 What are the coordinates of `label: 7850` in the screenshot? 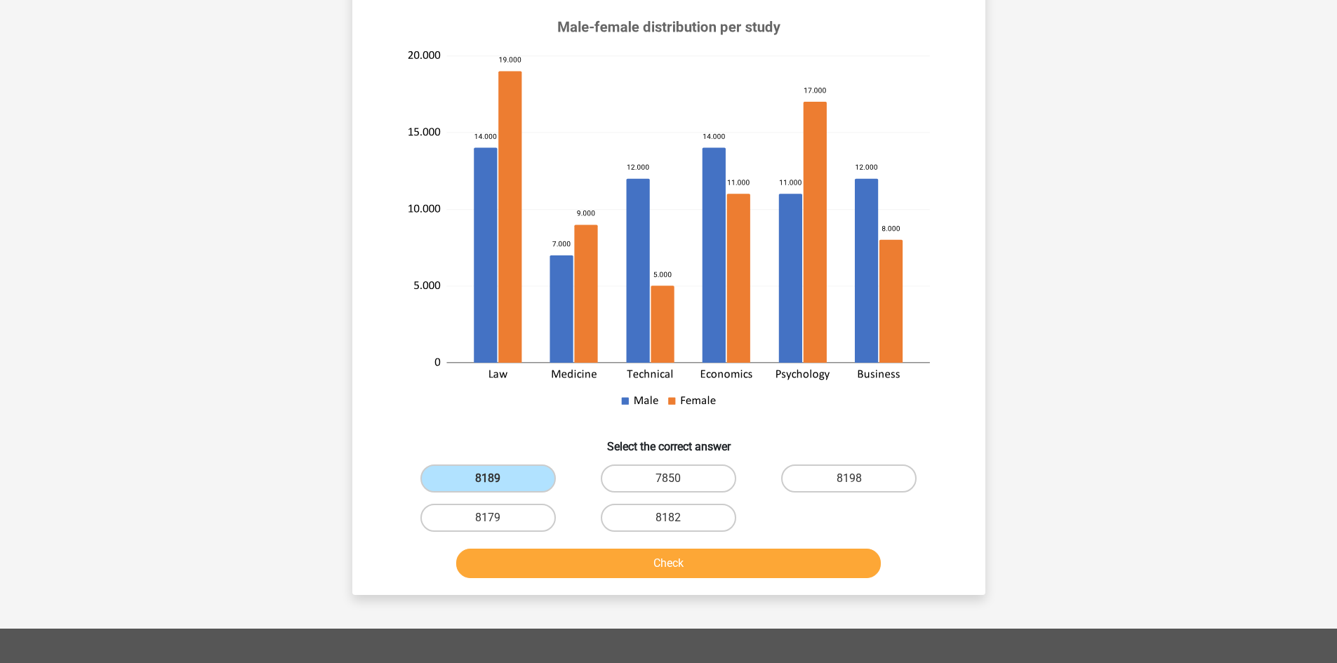 It's located at (668, 479).